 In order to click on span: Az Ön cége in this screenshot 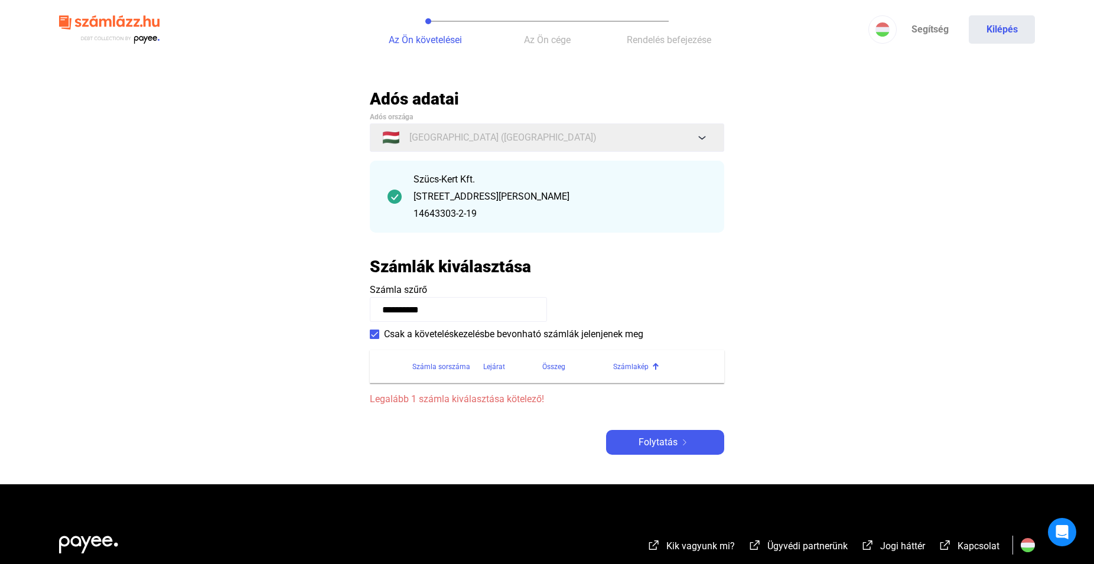, I will do `click(547, 40)`.